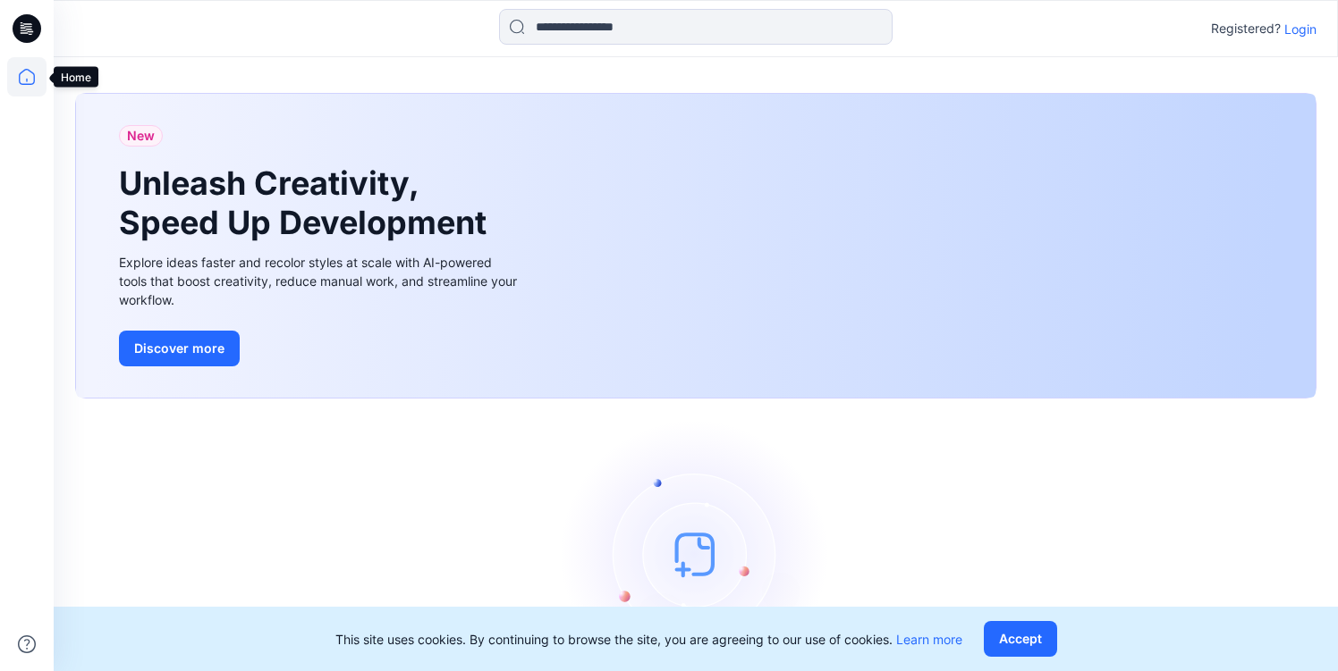 The width and height of the screenshot is (1338, 671). I want to click on h1: Unleash Creativity, Speed Up Development, so click(307, 203).